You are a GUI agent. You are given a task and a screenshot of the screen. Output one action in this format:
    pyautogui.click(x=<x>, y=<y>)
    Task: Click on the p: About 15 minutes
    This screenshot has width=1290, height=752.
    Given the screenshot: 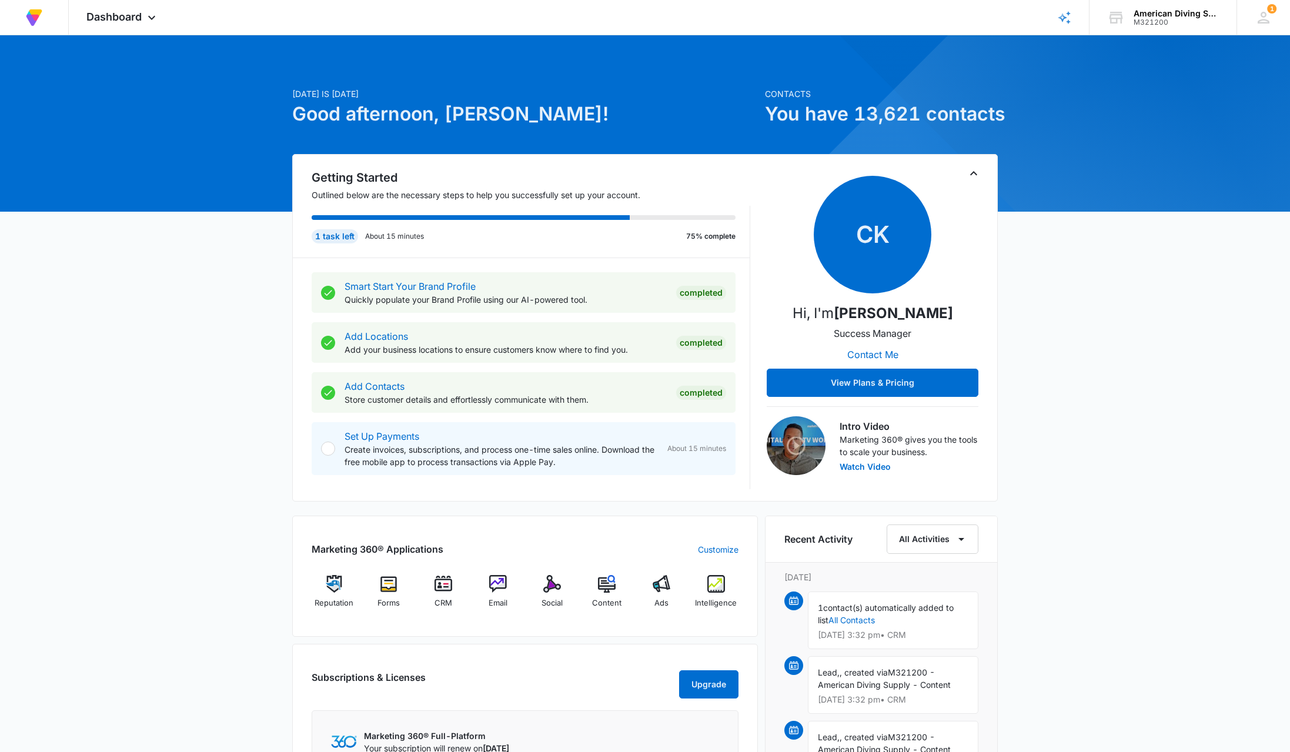 What is the action you would take?
    pyautogui.click(x=395, y=236)
    